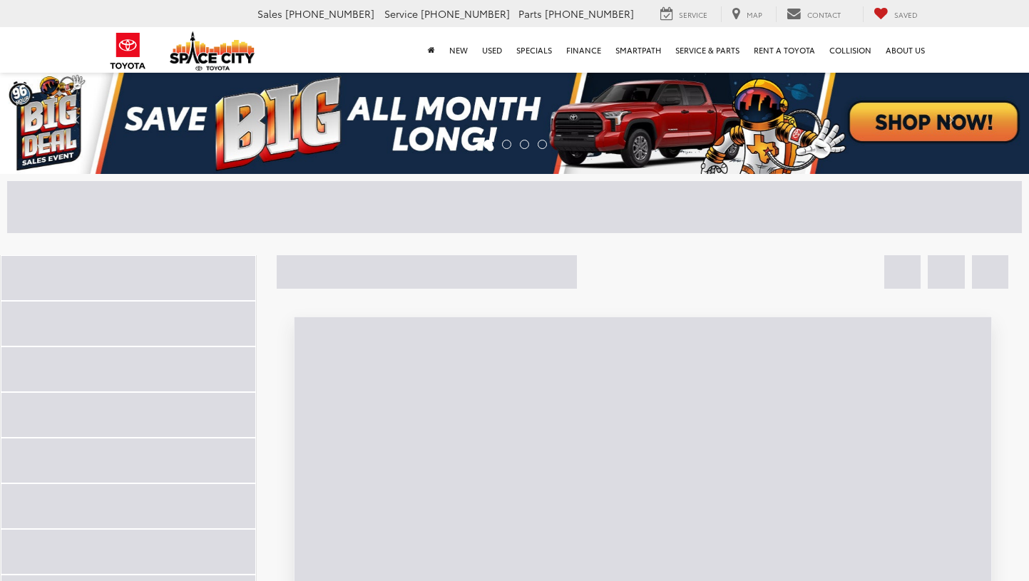  Describe the element at coordinates (583, 50) in the screenshot. I see `a: Finance` at that location.